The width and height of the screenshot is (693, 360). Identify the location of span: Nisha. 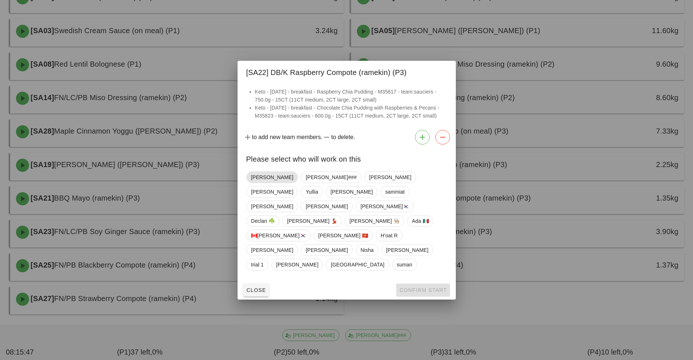
(367, 250).